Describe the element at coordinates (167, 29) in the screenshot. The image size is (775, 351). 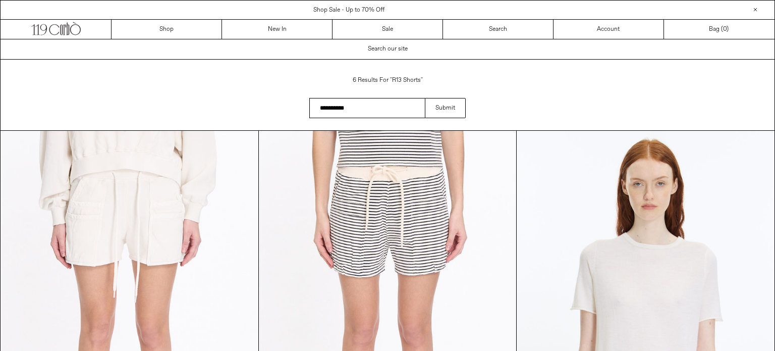
I see `a: Shop` at that location.